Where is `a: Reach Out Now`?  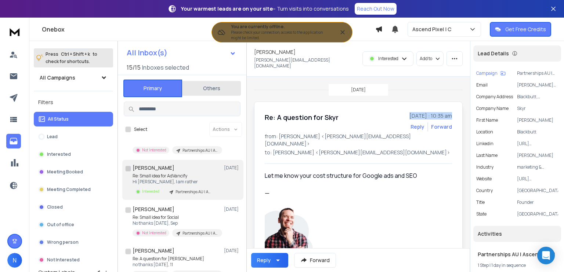 a: Reach Out Now is located at coordinates (376, 9).